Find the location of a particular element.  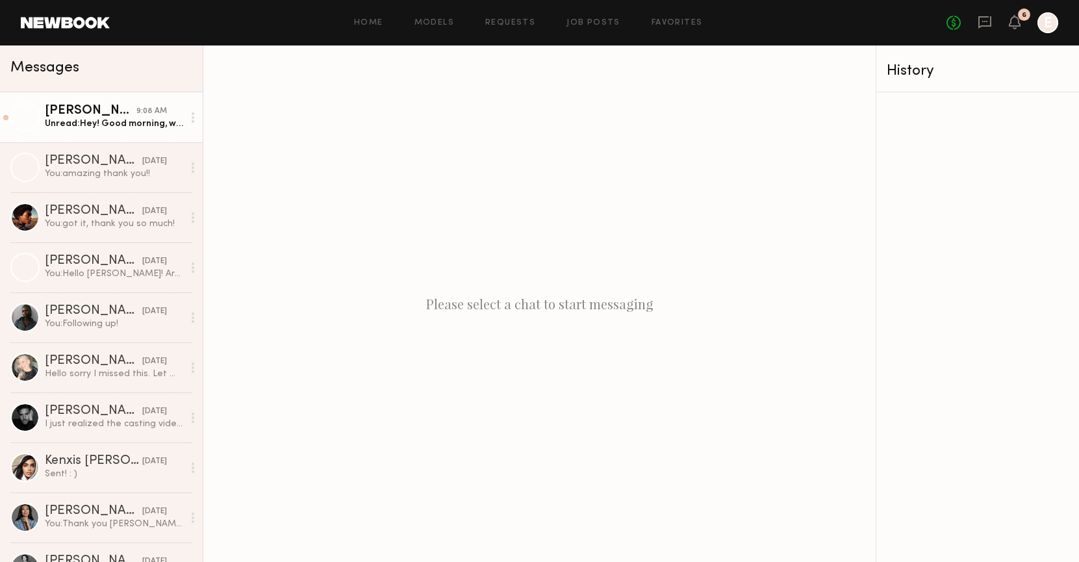

a: Models is located at coordinates (434, 23).